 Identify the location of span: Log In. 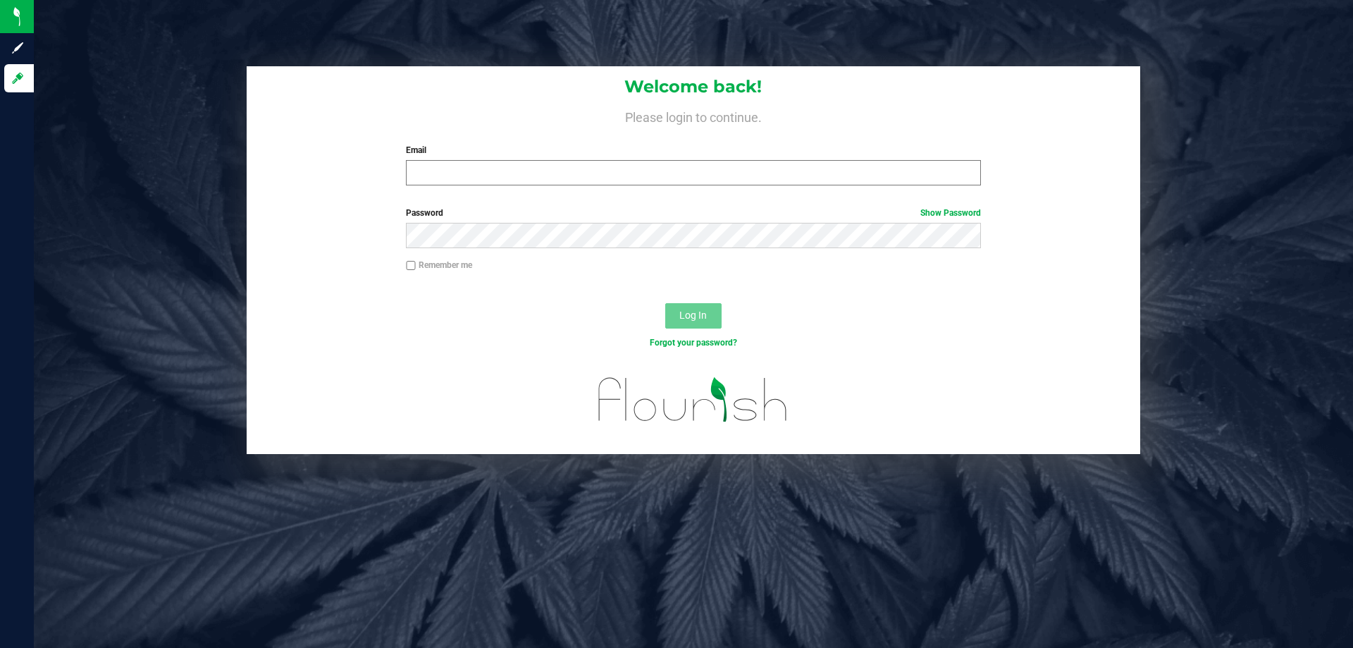
(693, 315).